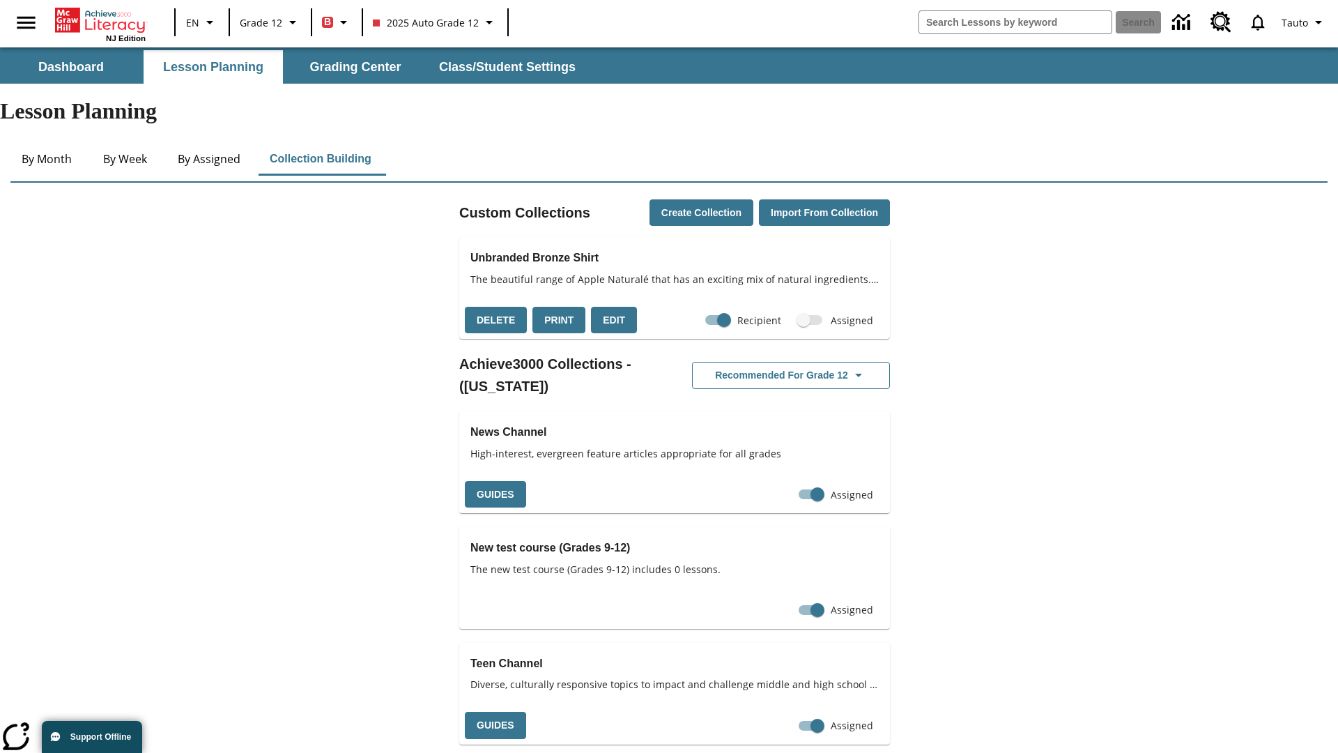 The height and width of the screenshot is (753, 1338). I want to click on span: Recipient, so click(759, 320).